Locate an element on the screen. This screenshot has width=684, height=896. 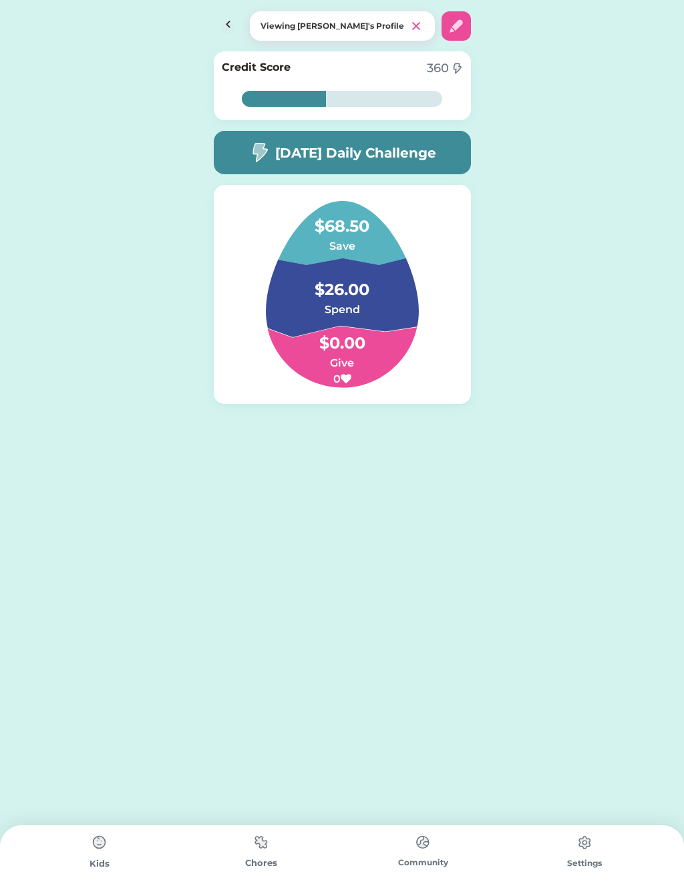
h6: Spend is located at coordinates (342, 310).